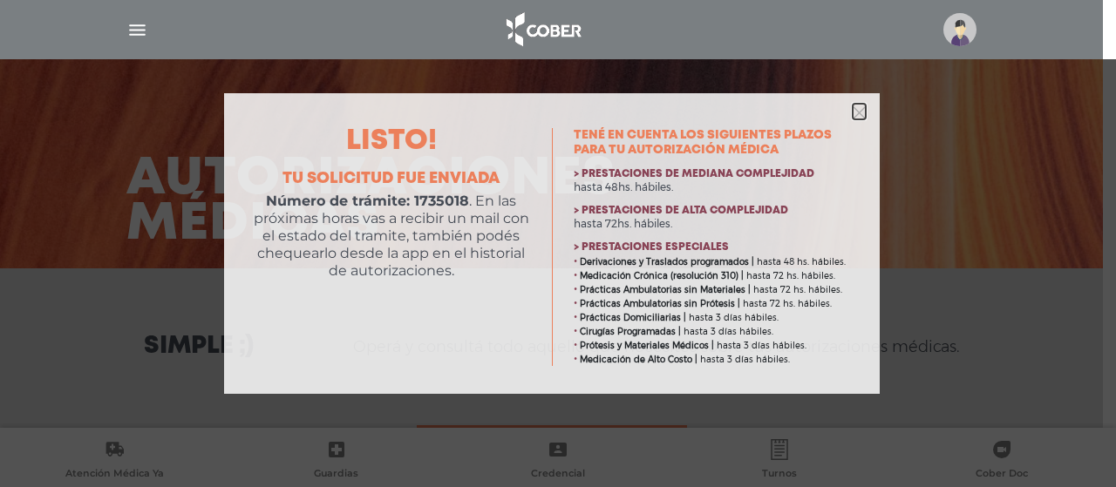  What do you see at coordinates (662, 275) in the screenshot?
I see `b: Medicación Crónica (resolución 310) |` at bounding box center [662, 275].